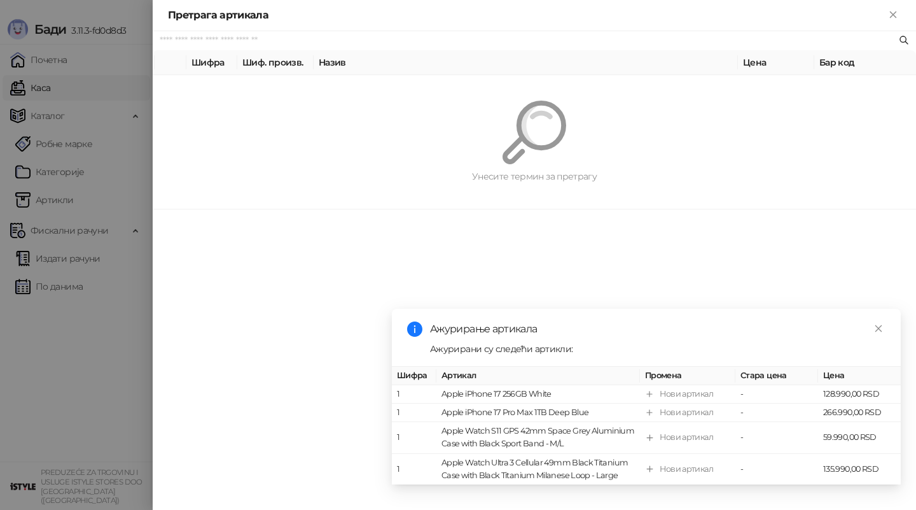 The width and height of the screenshot is (916, 510). What do you see at coordinates (538, 469) in the screenshot?
I see `td: Apple Watch Ultra 3 Cellular 49mm Black Titanium Case with Black Titanium Milanese Loop - Large` at bounding box center [538, 469].